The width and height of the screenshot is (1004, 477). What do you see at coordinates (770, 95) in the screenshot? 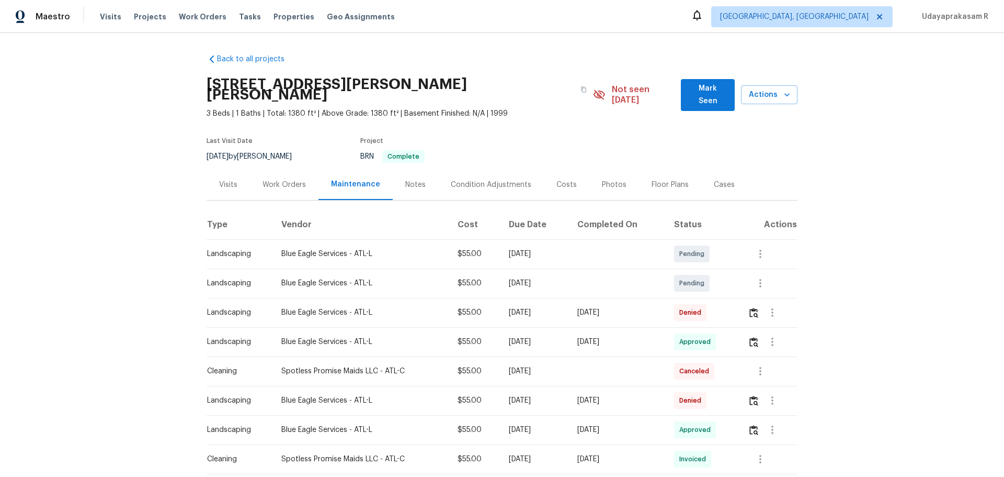
I see `button: Actions` at bounding box center [770, 95].